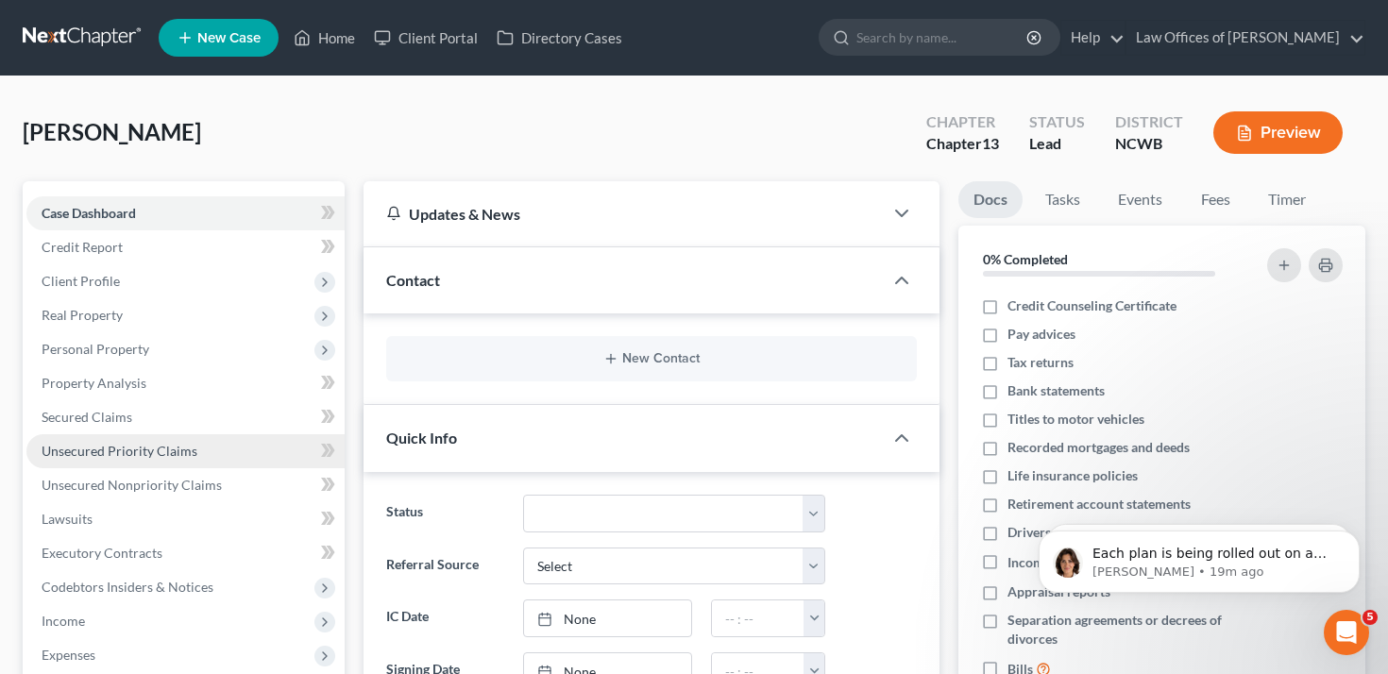 This screenshot has height=674, width=1388. I want to click on input: Search by name..., so click(942, 37).